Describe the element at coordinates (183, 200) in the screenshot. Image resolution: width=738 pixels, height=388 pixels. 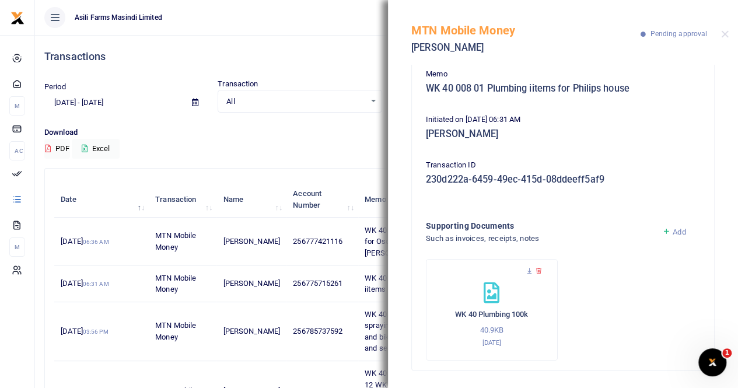
I see `th: Transaction: activate to sort column ascending` at that location.